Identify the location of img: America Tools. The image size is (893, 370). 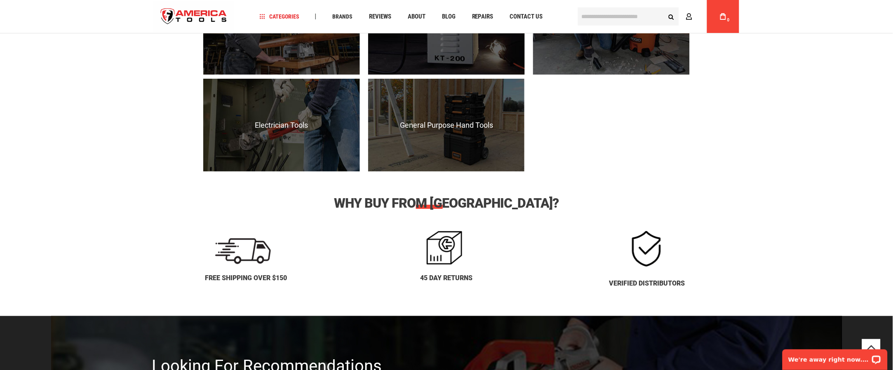
(194, 16).